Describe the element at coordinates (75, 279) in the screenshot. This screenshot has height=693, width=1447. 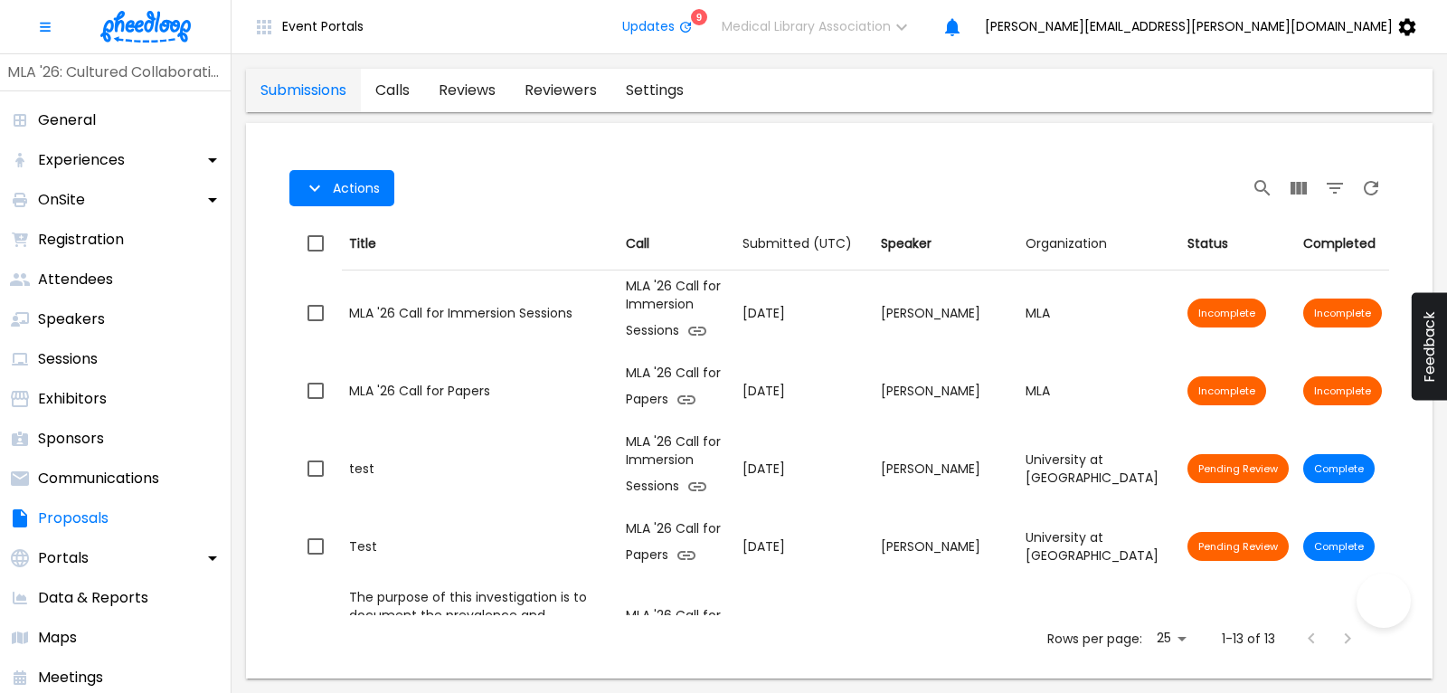
I see `p: Attendees` at that location.